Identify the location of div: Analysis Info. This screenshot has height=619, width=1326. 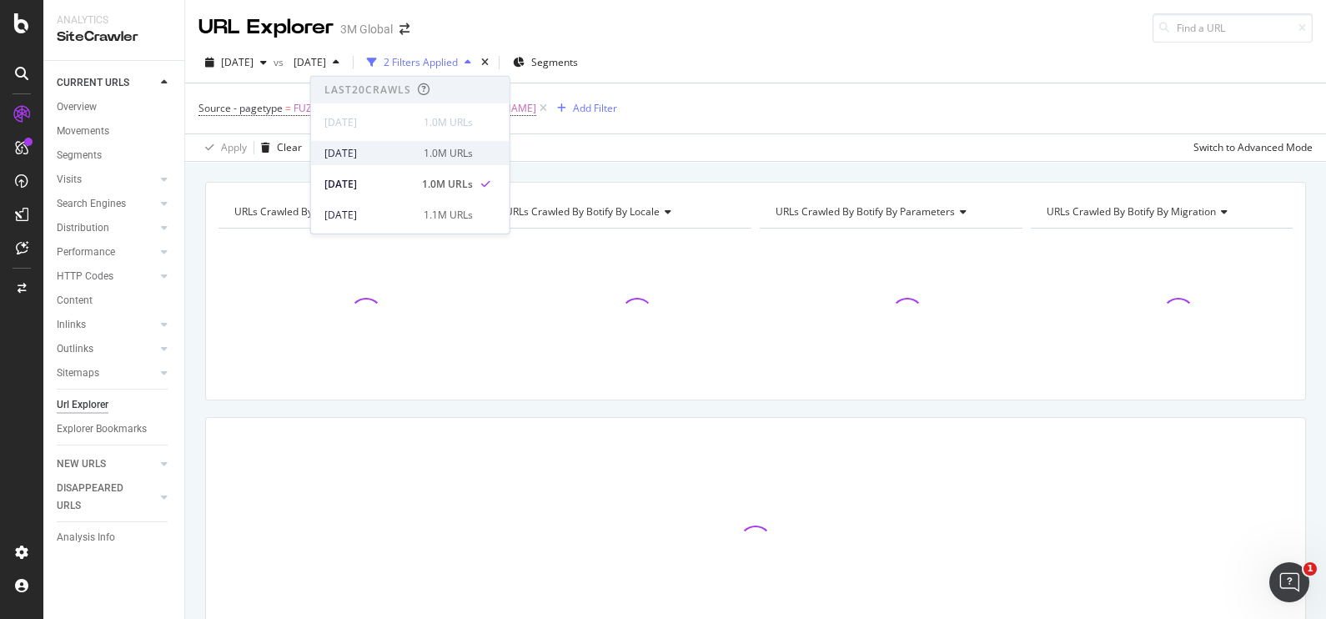
(86, 537).